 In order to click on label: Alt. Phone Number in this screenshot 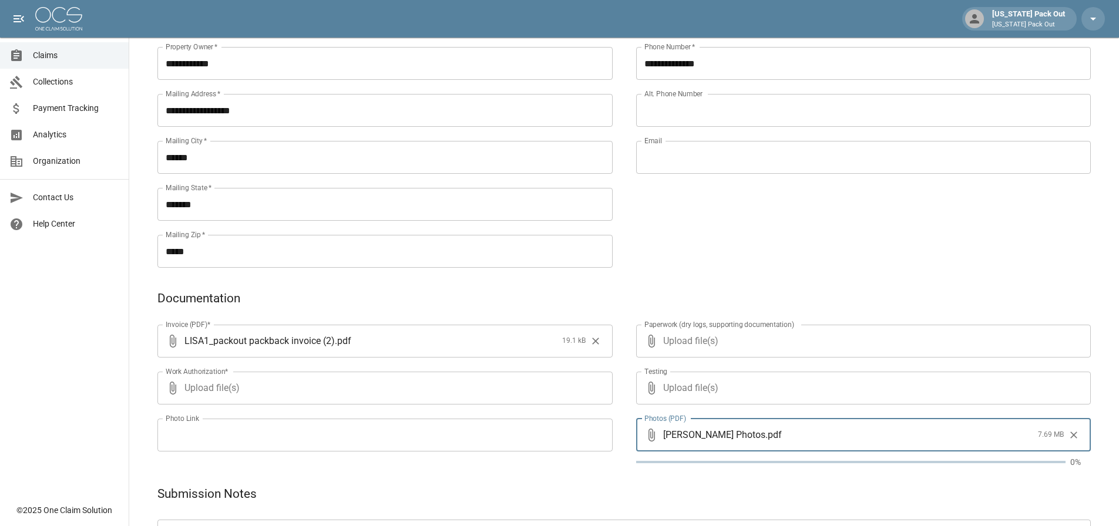, I will do `click(673, 93)`.